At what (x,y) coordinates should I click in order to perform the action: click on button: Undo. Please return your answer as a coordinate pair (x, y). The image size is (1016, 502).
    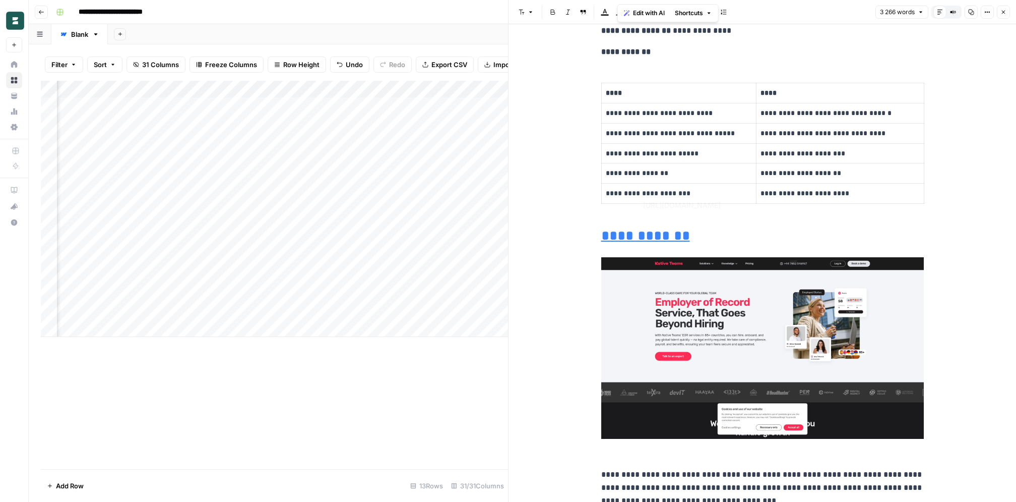
    Looking at the image, I should click on (350, 65).